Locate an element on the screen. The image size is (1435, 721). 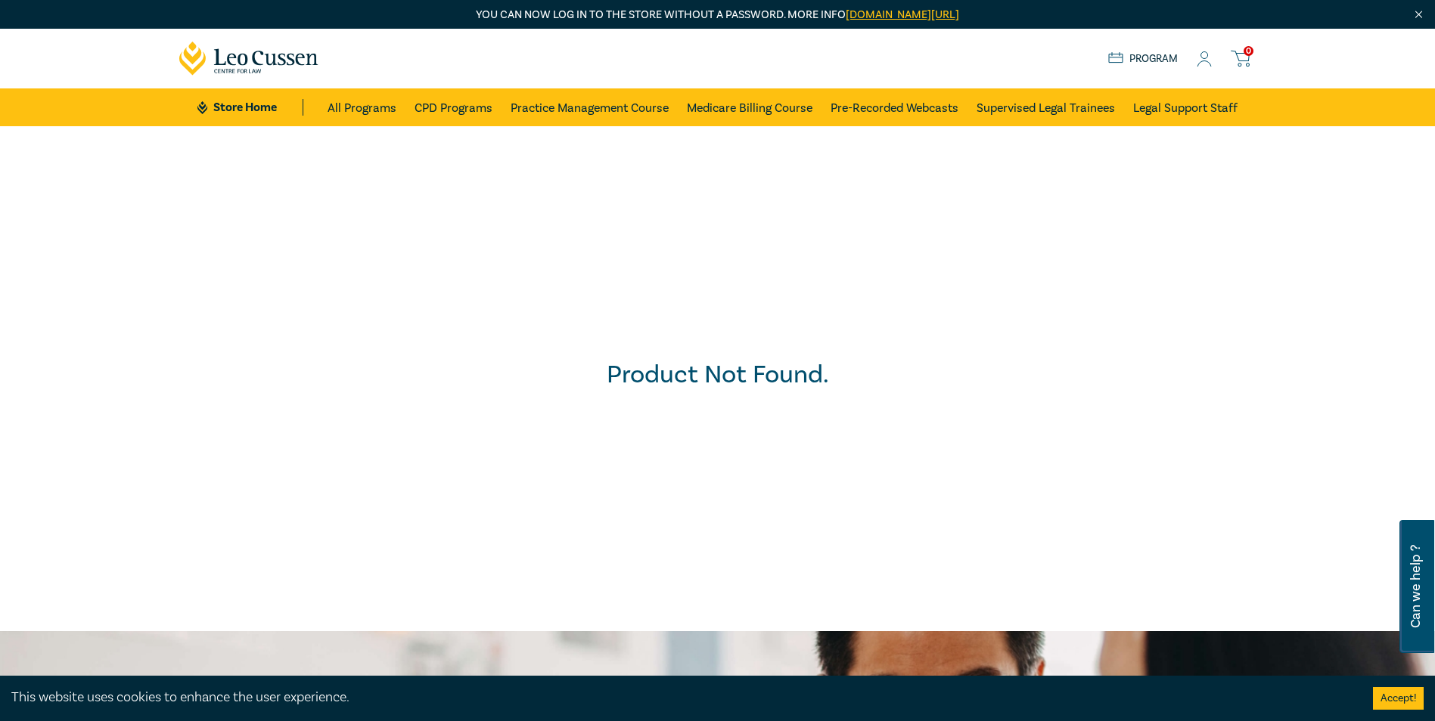
a: Supervised Legal Trainees is located at coordinates (1045, 107).